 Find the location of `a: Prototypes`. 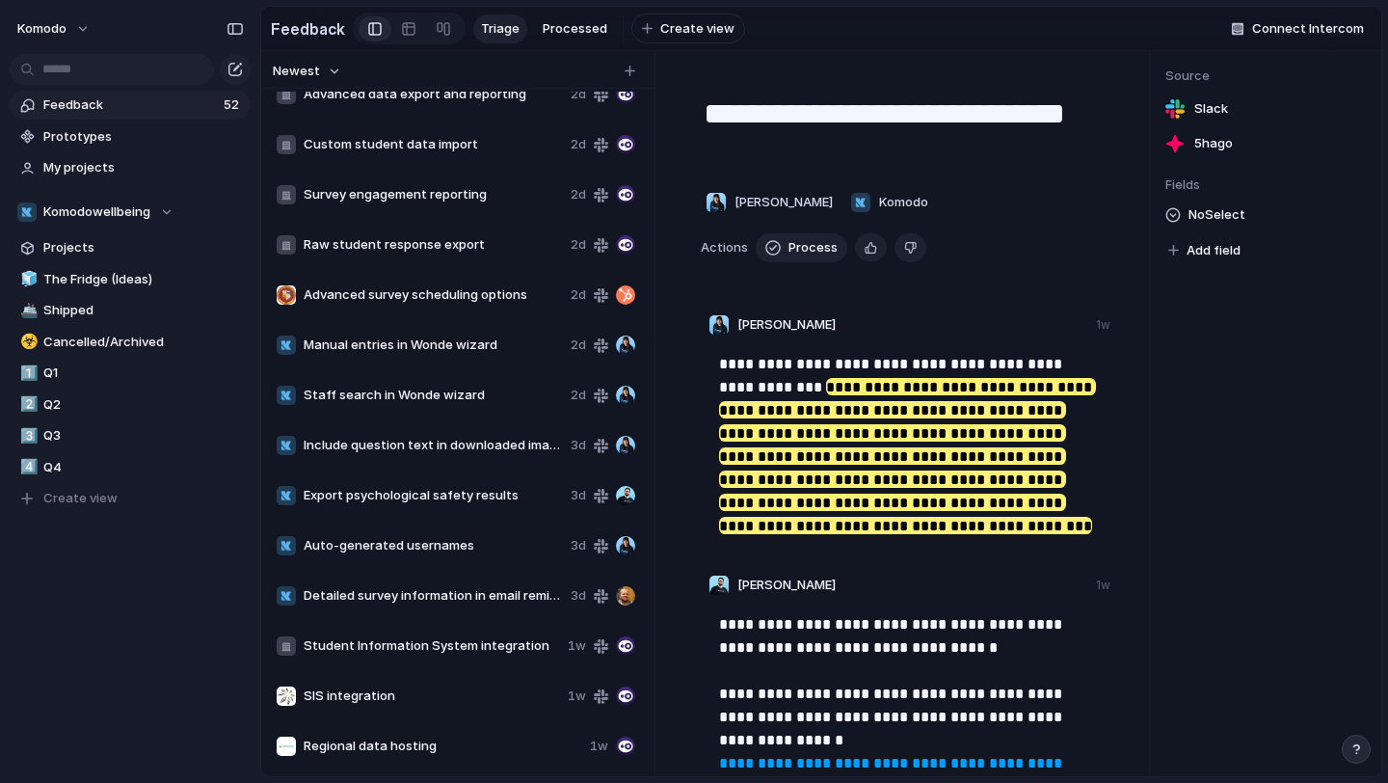

a: Prototypes is located at coordinates (130, 137).